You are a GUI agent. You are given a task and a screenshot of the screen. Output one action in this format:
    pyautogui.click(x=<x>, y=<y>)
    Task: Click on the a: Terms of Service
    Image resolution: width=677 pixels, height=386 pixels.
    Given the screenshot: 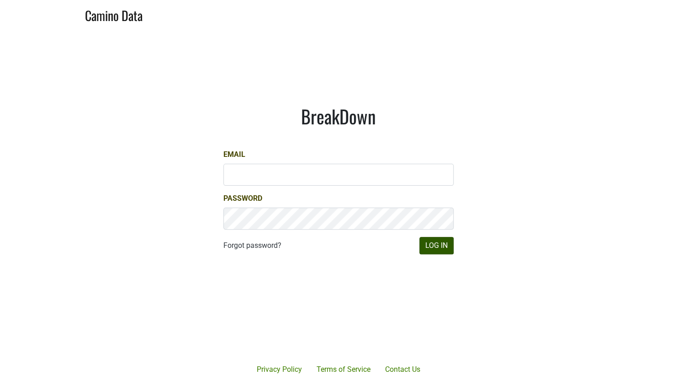 What is the action you would take?
    pyautogui.click(x=344, y=369)
    